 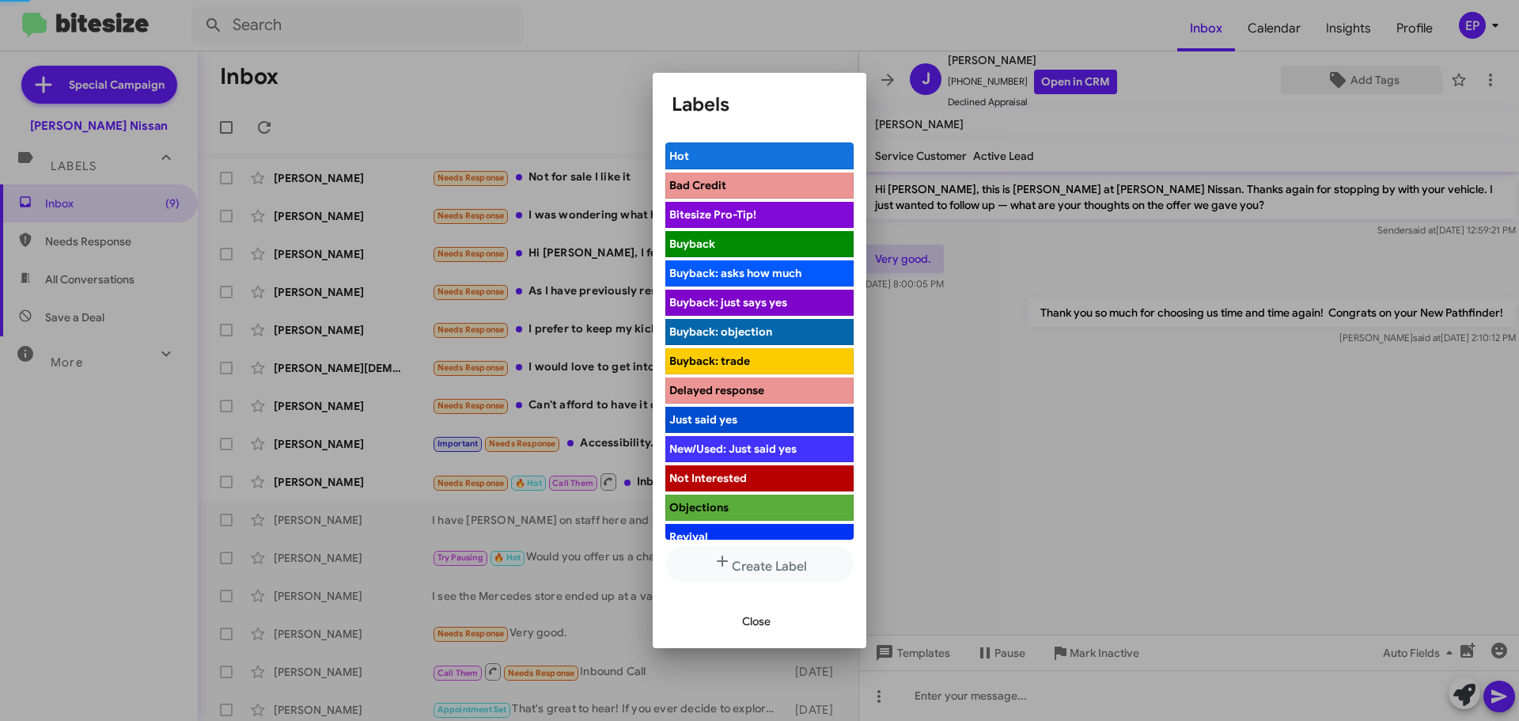 I want to click on span: Close, so click(x=756, y=621).